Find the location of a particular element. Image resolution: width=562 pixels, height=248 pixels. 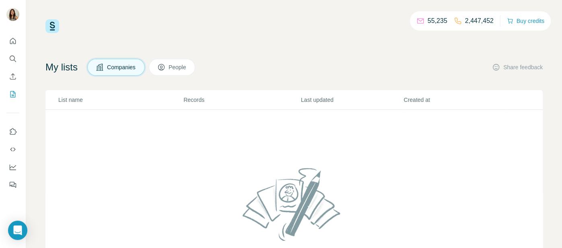

button: My lists is located at coordinates (13, 94).